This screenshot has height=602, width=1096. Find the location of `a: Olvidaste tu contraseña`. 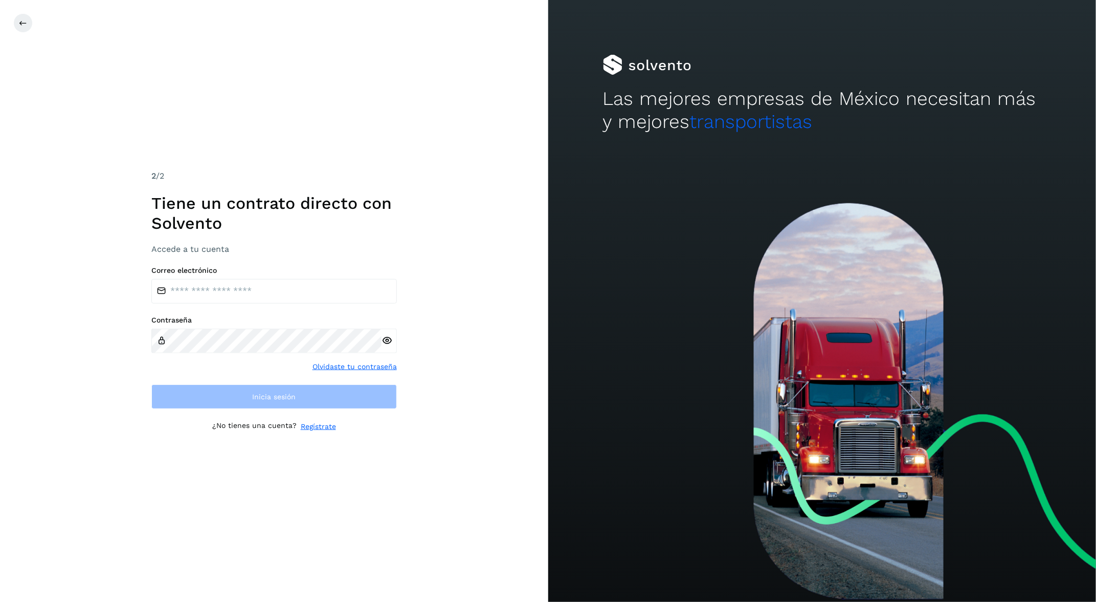

a: Olvidaste tu contraseña is located at coordinates (355, 366).